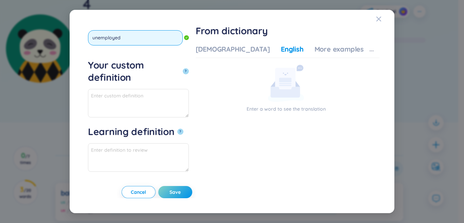 This screenshot has height=223, width=464. What do you see at coordinates (339, 49) in the screenshot?
I see `div: More examples` at bounding box center [339, 49].